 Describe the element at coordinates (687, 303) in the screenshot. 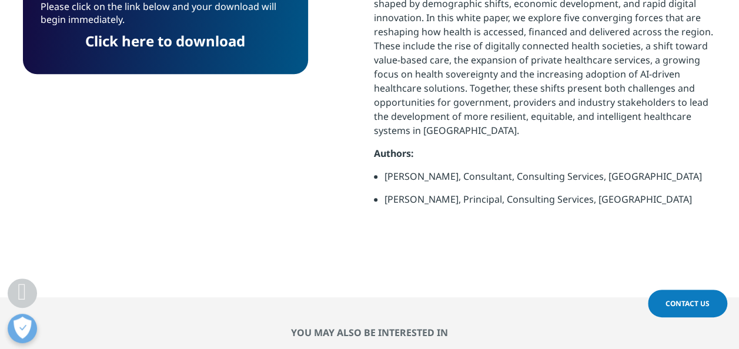

I see `a: Contact Us` at that location.